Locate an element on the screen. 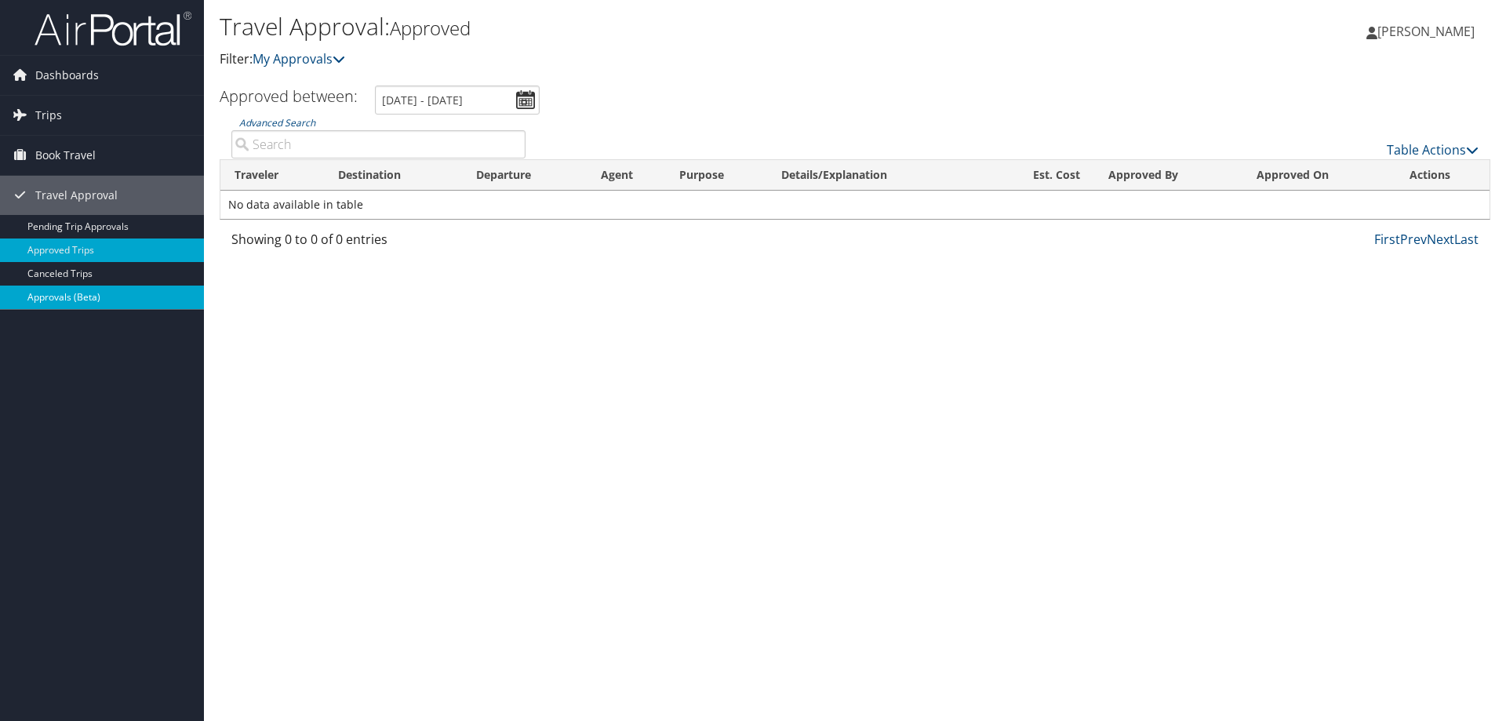 Image resolution: width=1506 pixels, height=721 pixels. td: No data available in table is located at coordinates (855, 205).